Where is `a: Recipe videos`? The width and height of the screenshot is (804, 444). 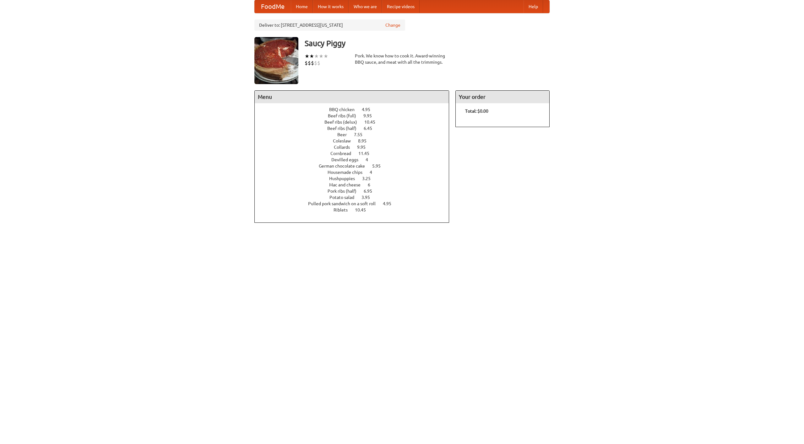
a: Recipe videos is located at coordinates (401, 7).